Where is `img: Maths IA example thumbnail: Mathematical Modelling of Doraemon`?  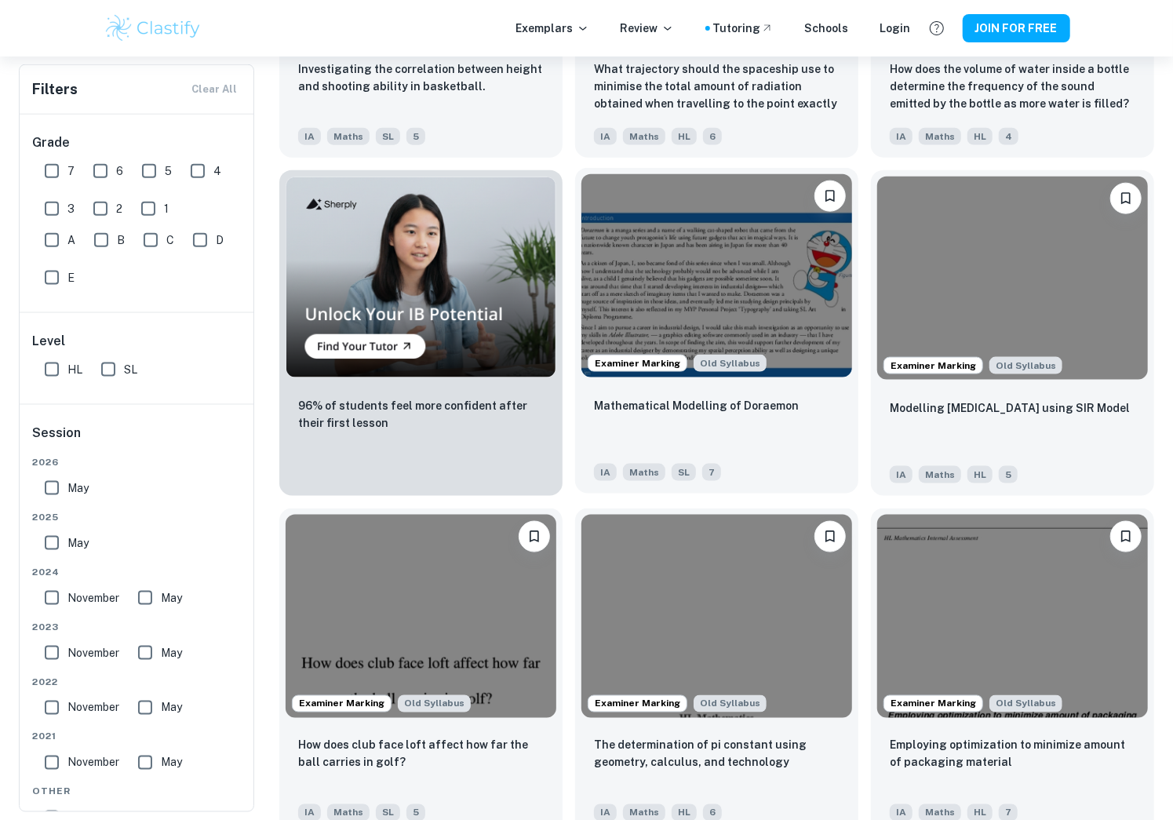
img: Maths IA example thumbnail: Mathematical Modelling of Doraemon is located at coordinates (716, 275).